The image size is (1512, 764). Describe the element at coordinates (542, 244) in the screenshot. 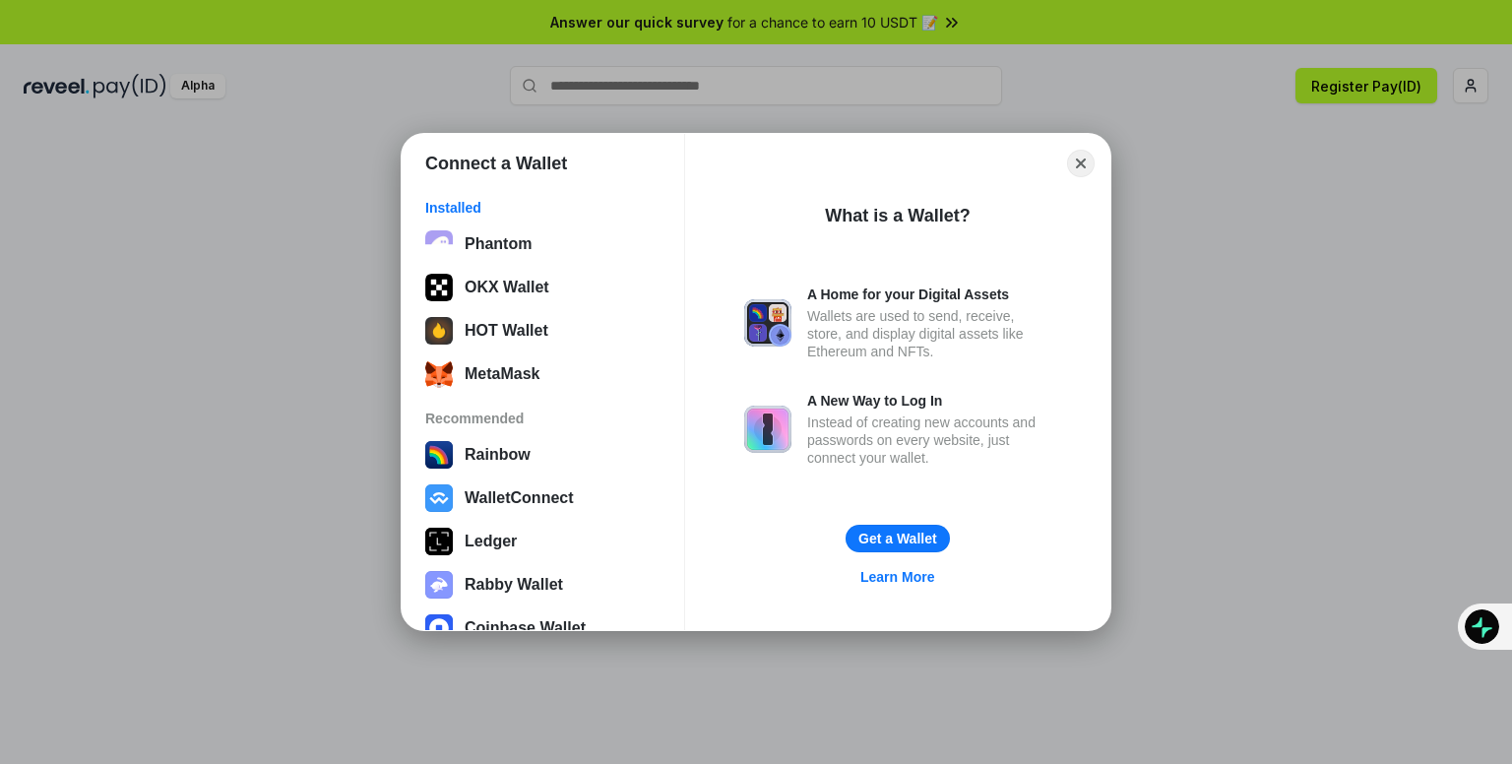

I see `button: Phantom` at that location.